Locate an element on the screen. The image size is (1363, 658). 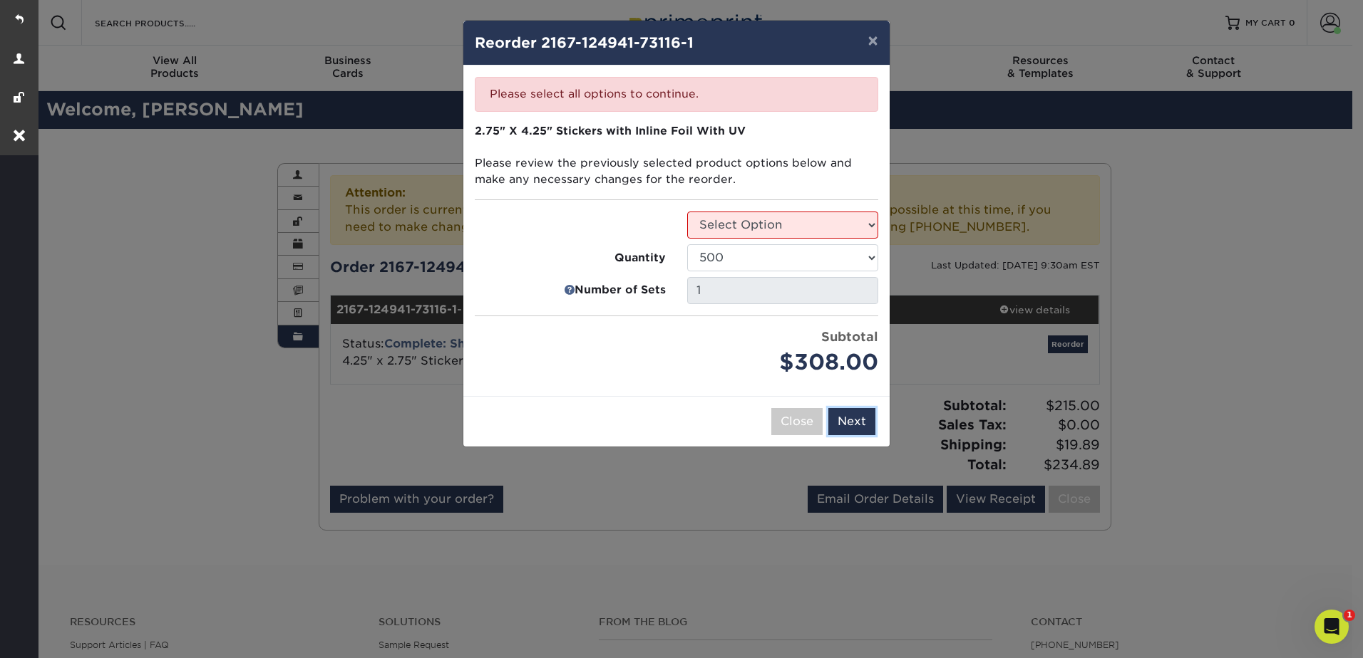
button: Close is located at coordinates (797, 422).